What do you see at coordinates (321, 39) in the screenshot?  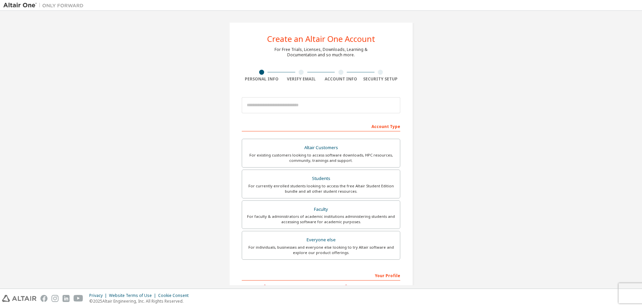 I see `div: Create an Altair One Account` at bounding box center [321, 39].